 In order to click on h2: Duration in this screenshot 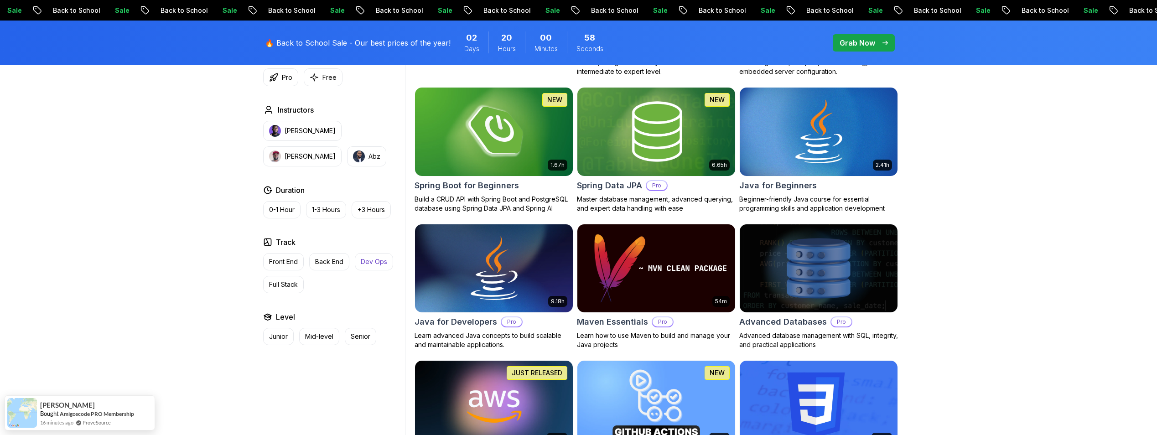, I will do `click(290, 190)`.